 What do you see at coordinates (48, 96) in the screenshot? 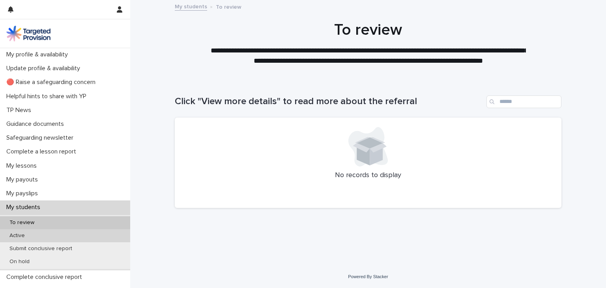
I see `p: Helpful hints to share with YP` at bounding box center [48, 96].